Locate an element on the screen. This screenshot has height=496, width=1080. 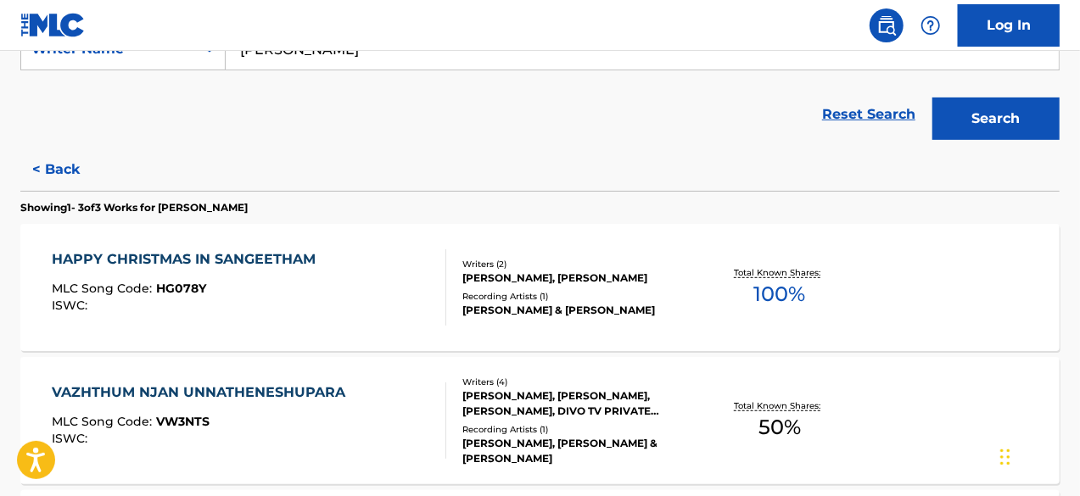
img: search is located at coordinates (887, 25).